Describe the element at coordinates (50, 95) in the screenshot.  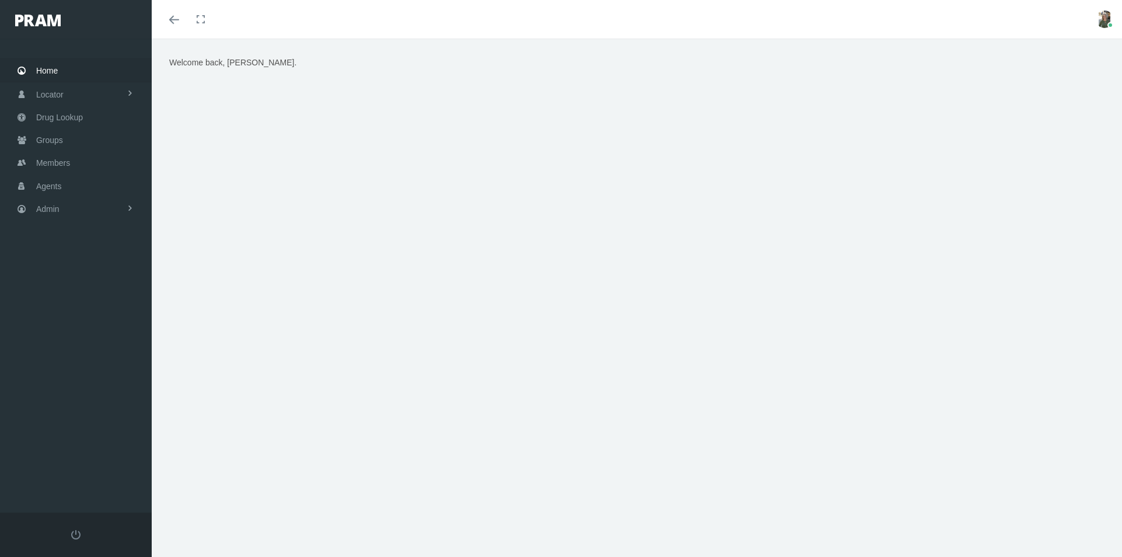
I see `span: Locator` at that location.